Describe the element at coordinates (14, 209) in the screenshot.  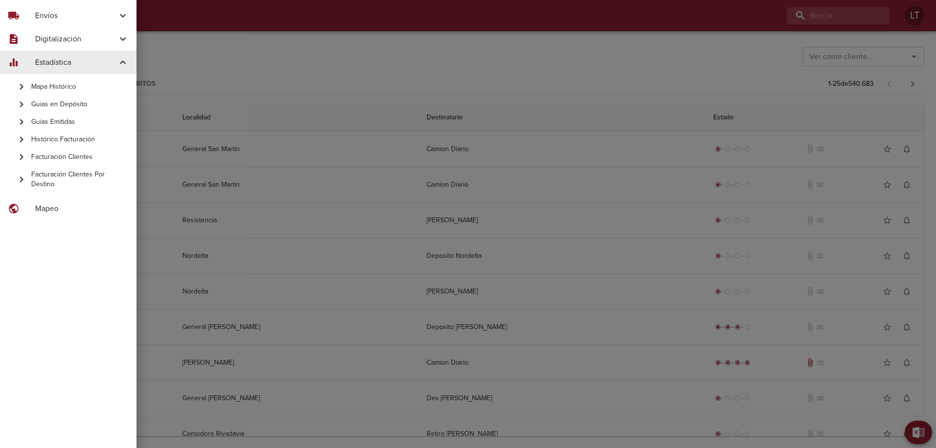
I see `span: public` at that location.